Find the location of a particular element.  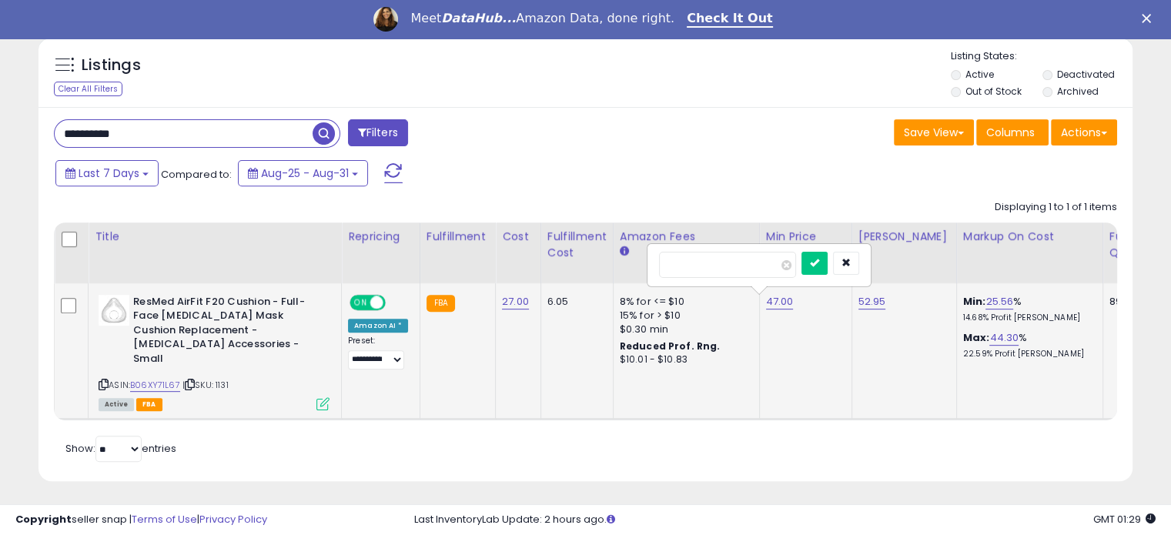

div: 15% for > $10 is located at coordinates (684, 316).